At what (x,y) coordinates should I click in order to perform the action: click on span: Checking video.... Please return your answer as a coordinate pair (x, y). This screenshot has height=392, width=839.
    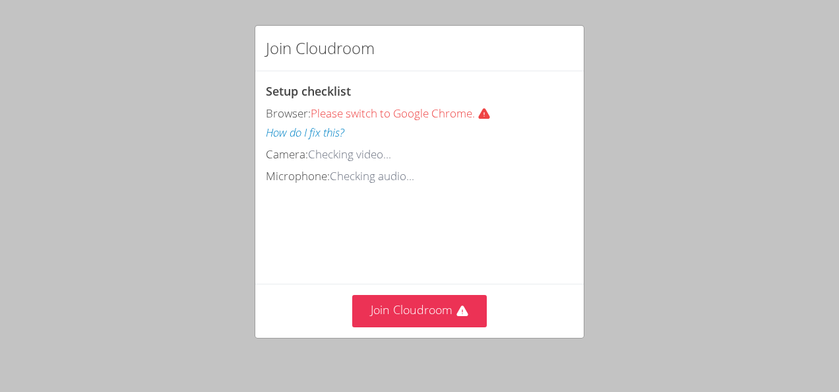
    Looking at the image, I should click on (350, 154).